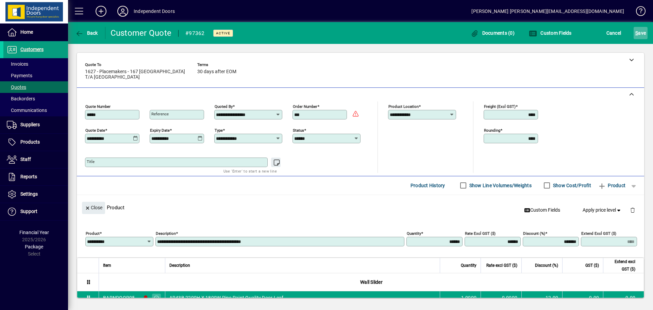  I want to click on span: Customers, so click(32, 49).